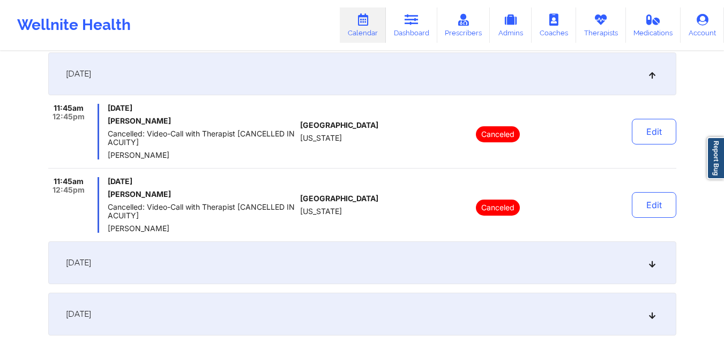 The height and width of the screenshot is (343, 724). I want to click on a: Dashboard, so click(411, 25).